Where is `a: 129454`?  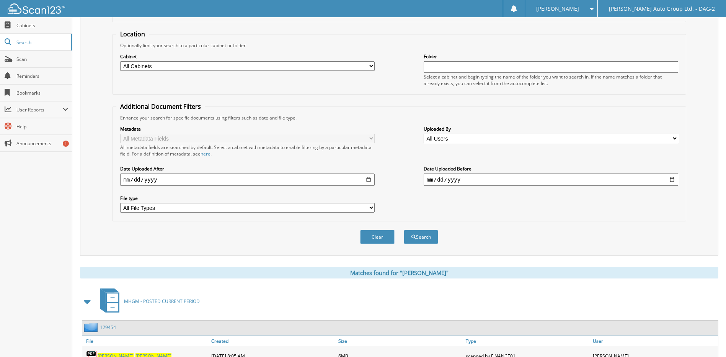 a: 129454 is located at coordinates (108, 327).